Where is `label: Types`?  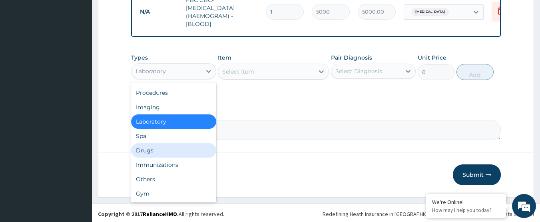
label: Types is located at coordinates (139, 58).